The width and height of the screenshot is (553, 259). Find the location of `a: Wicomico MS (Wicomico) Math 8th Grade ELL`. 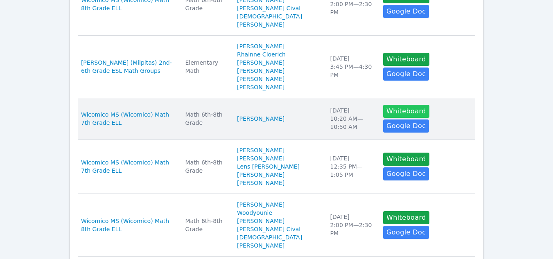

a: Wicomico MS (Wicomico) Math 8th Grade ELL is located at coordinates (128, 225).